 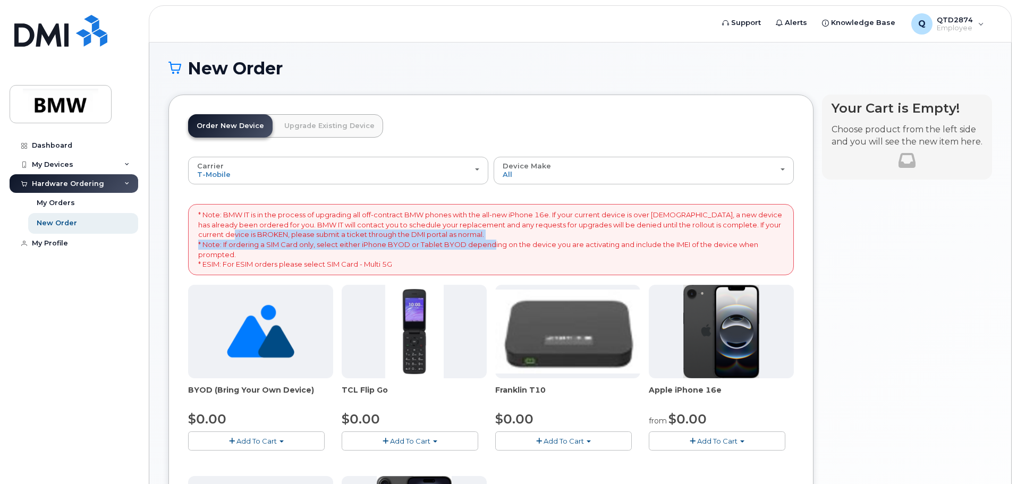 I want to click on div: Apple iPhone 16e, so click(x=721, y=395).